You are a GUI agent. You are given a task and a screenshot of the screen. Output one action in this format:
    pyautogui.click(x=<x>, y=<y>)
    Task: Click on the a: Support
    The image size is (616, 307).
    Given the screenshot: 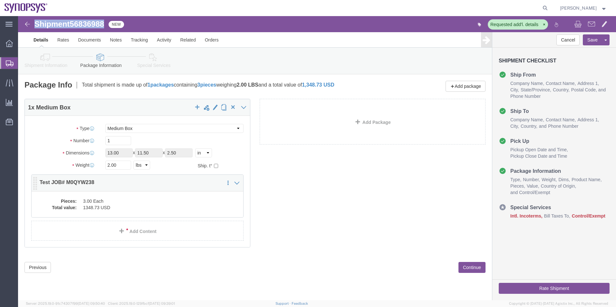 What is the action you would take?
    pyautogui.click(x=284, y=304)
    